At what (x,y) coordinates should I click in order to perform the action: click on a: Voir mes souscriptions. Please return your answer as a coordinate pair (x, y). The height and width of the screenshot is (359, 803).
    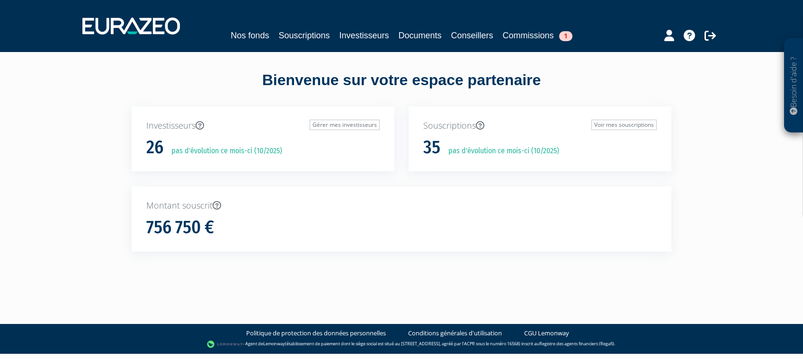
    Looking at the image, I should click on (624, 125).